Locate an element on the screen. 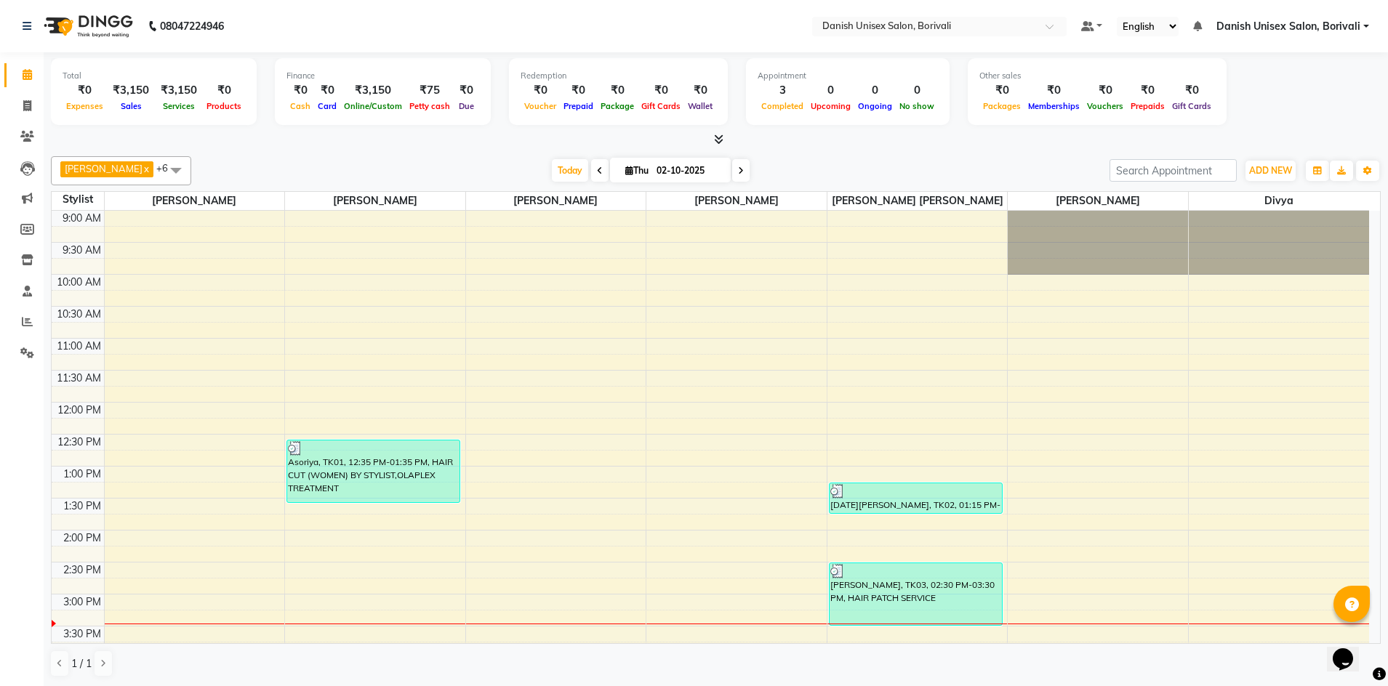 The width and height of the screenshot is (1388, 686). span: 1 / 1 is located at coordinates (81, 664).